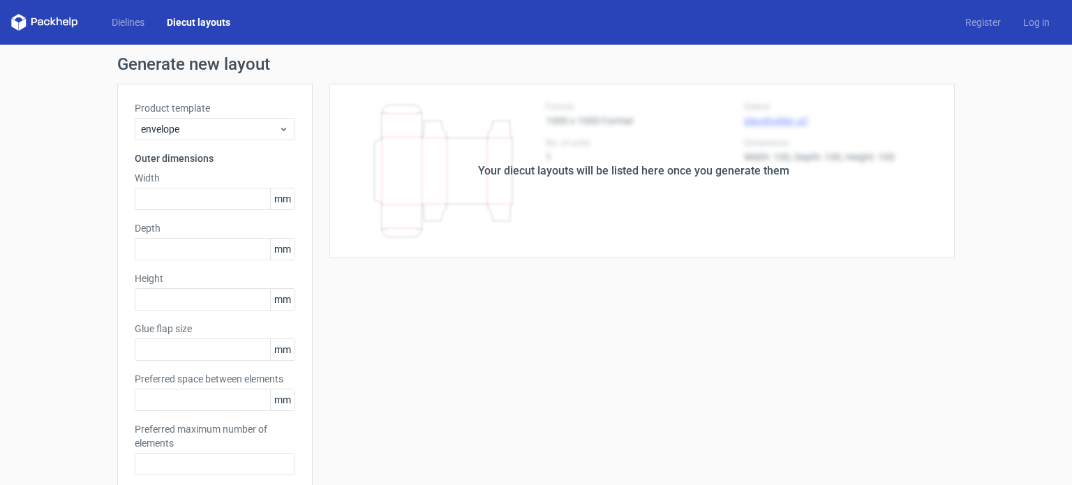 The image size is (1072, 485). I want to click on a: Dielines, so click(128, 22).